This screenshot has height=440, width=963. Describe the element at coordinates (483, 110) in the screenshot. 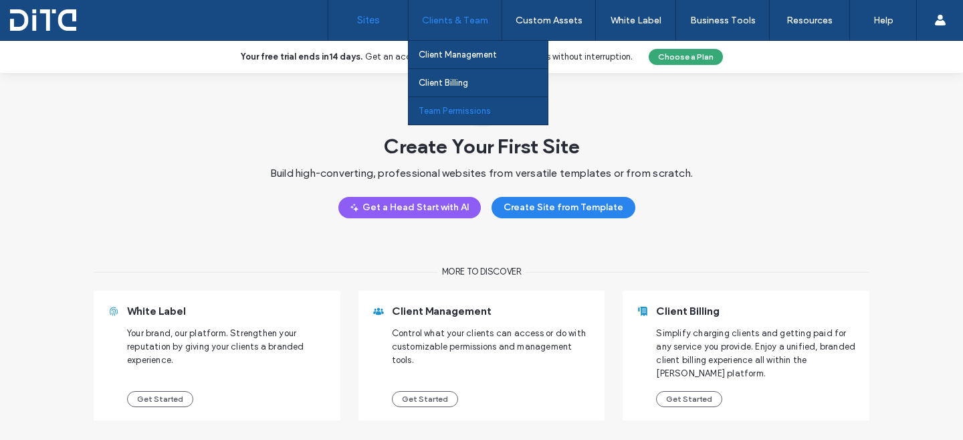

I see `a: Team Permissions` at that location.